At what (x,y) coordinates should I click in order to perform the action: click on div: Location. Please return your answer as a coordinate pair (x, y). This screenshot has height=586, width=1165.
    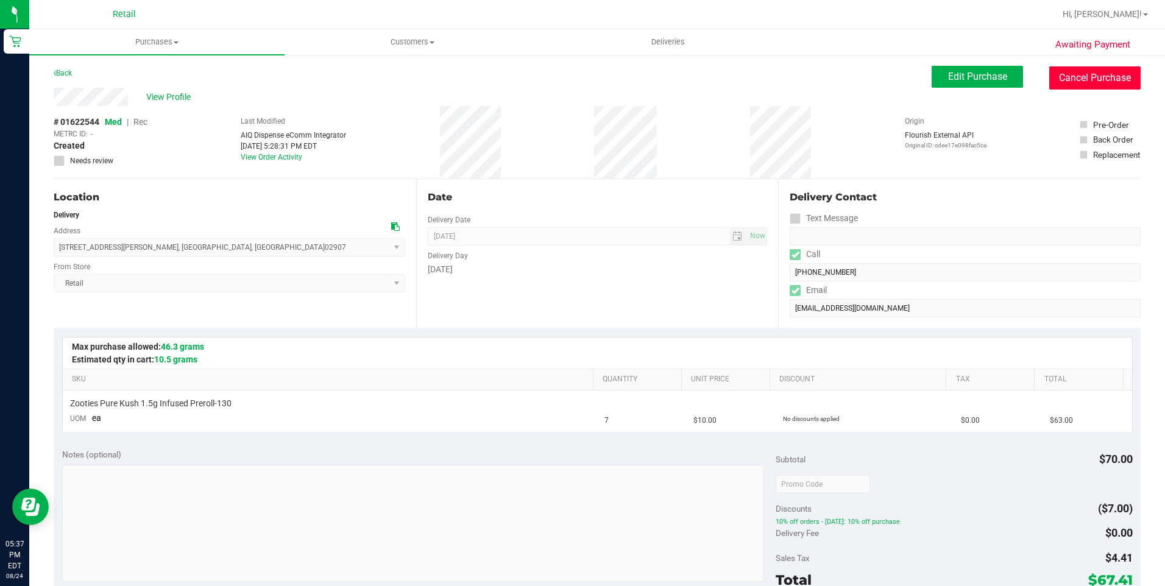
    Looking at the image, I should click on (229, 197).